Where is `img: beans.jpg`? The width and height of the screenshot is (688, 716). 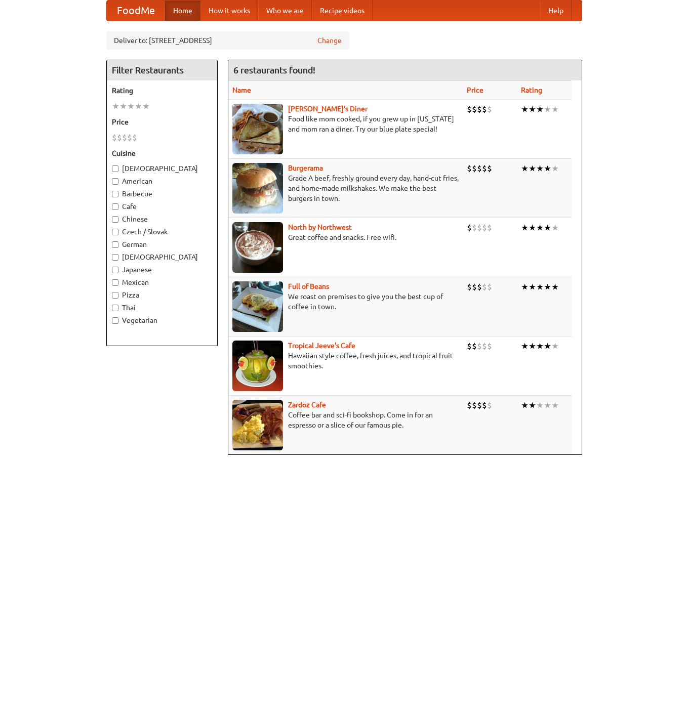 img: beans.jpg is located at coordinates (258, 307).